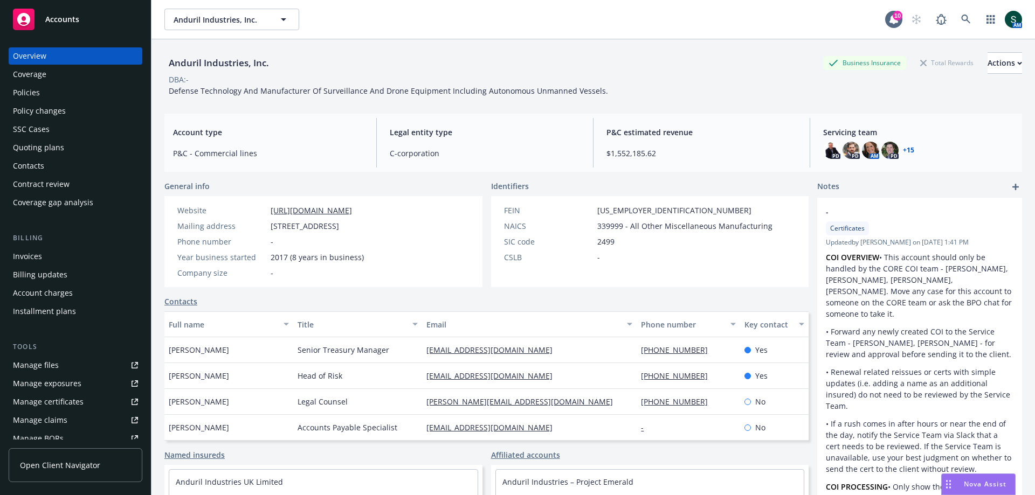  What do you see at coordinates (685, 226) in the screenshot?
I see `span: 339999 - All Other Miscellaneous Manufacturing` at bounding box center [685, 226].